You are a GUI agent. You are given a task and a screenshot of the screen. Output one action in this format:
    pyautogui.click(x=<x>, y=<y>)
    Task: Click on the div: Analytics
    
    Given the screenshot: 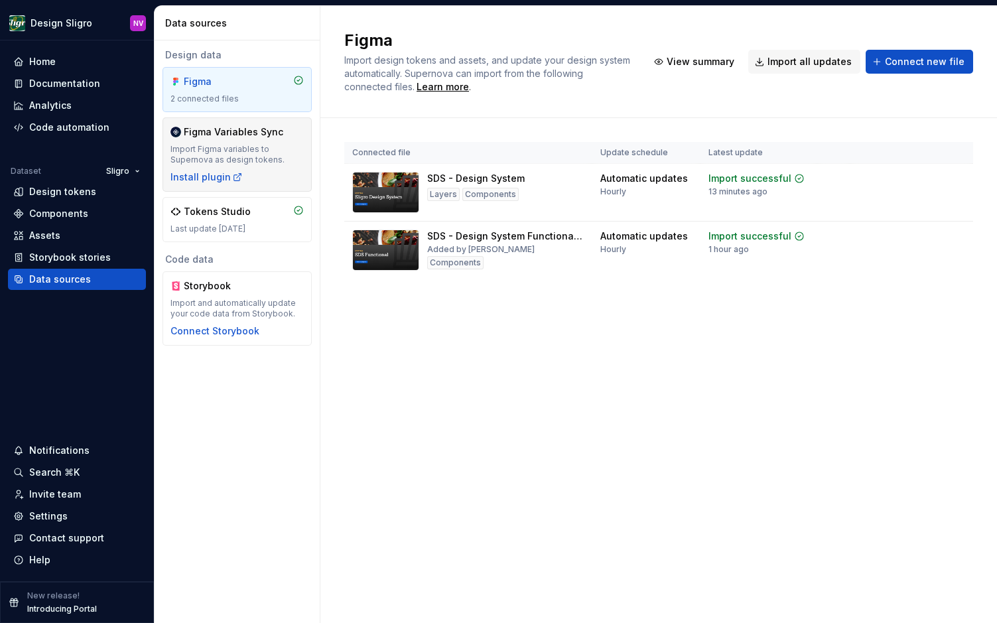 What is the action you would take?
    pyautogui.click(x=50, y=106)
    